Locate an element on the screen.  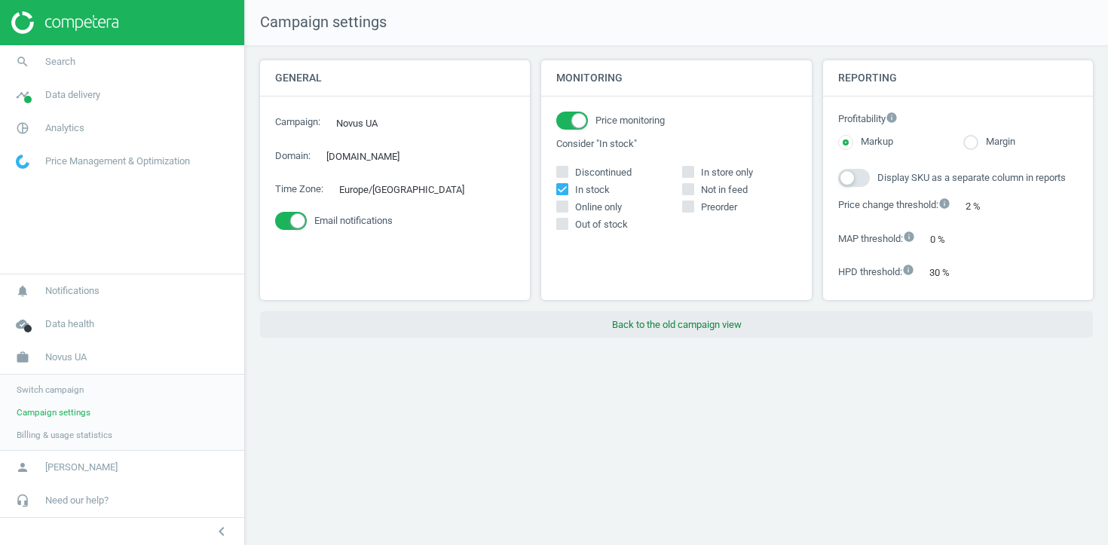
span: Switch campaign is located at coordinates (50, 390).